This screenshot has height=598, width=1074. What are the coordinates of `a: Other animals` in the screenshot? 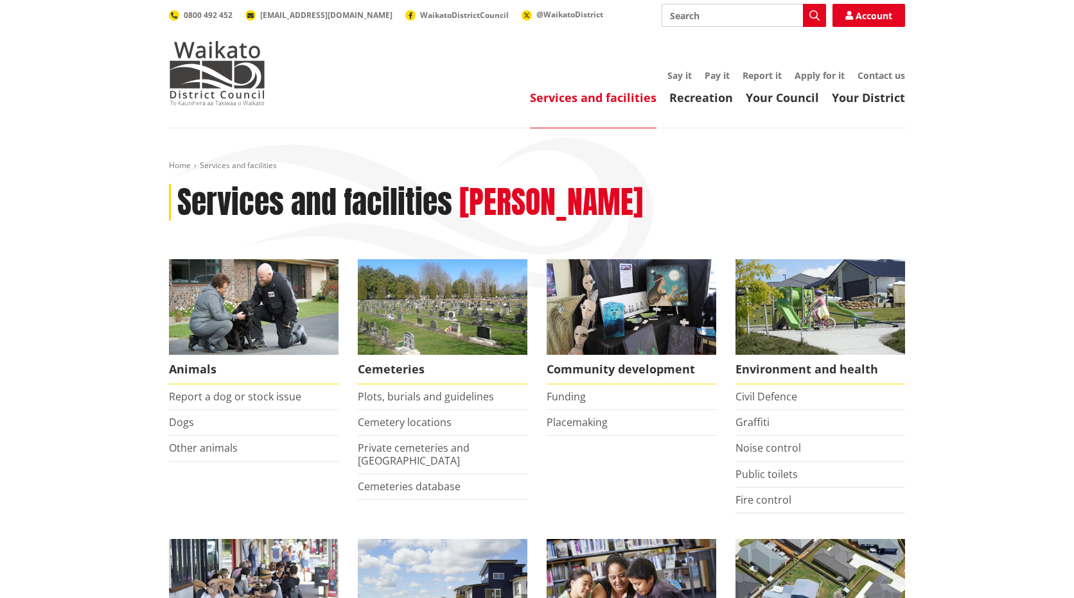 It's located at (203, 448).